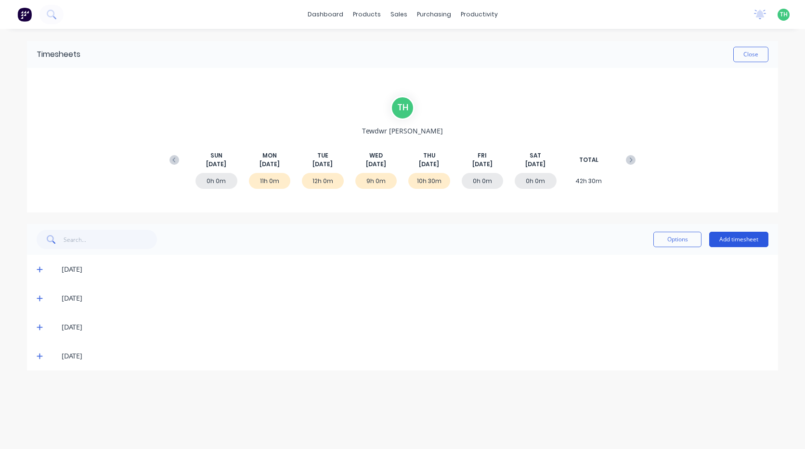 This screenshot has width=805, height=449. I want to click on div: products, so click(367, 14).